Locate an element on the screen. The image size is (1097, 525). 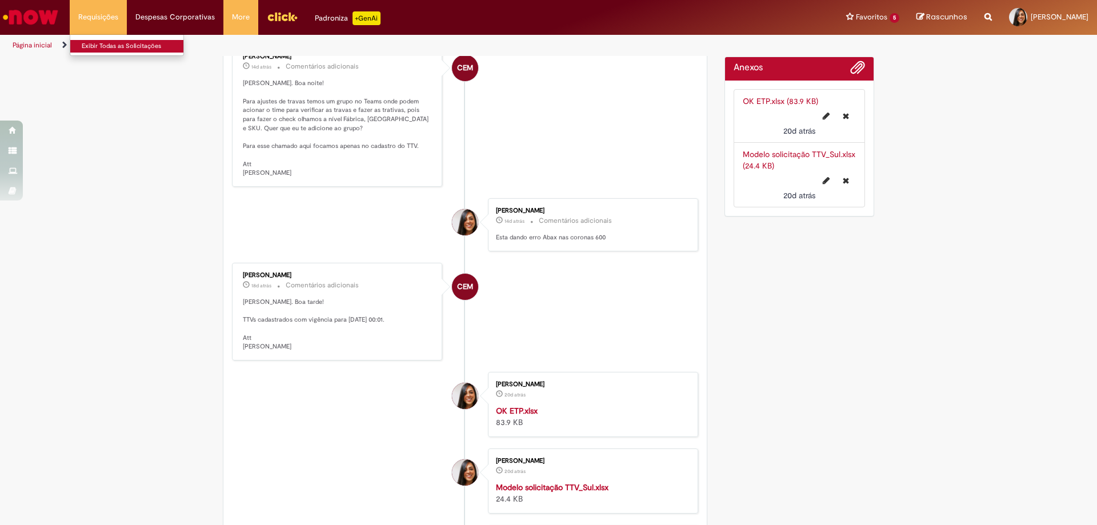
button: Excluir OK ETP.xlsx is located at coordinates (846, 116).